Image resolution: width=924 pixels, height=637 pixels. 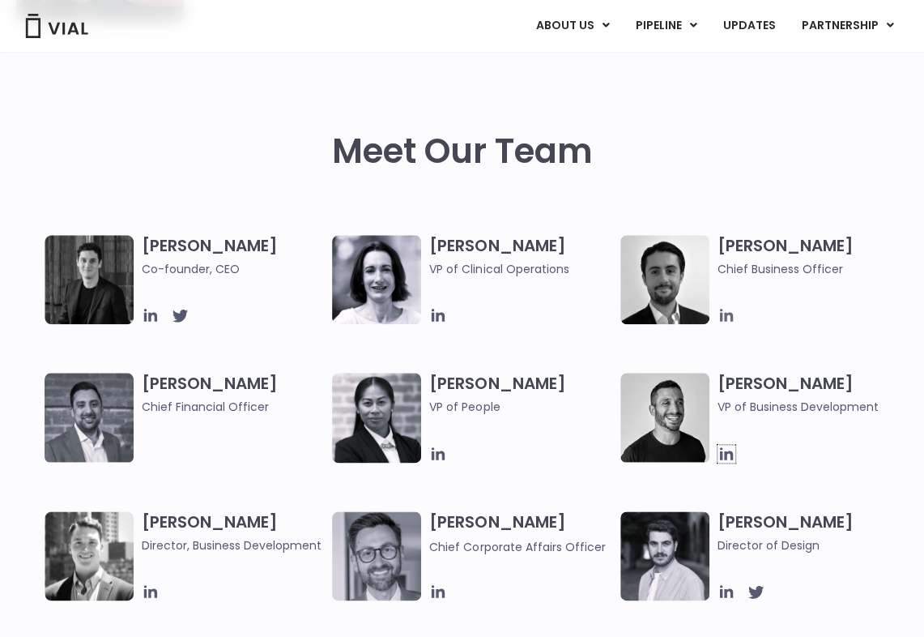 I want to click on span: Chief Business Officer, so click(x=808, y=269).